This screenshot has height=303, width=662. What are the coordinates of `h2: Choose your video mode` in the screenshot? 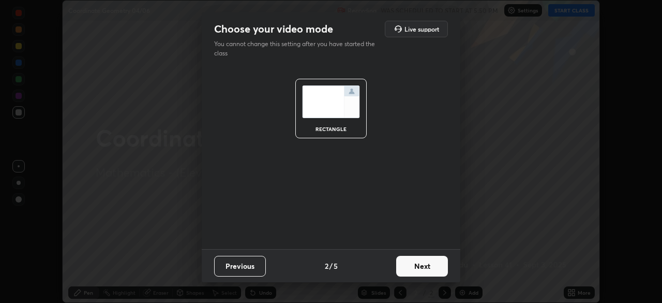 It's located at (274, 29).